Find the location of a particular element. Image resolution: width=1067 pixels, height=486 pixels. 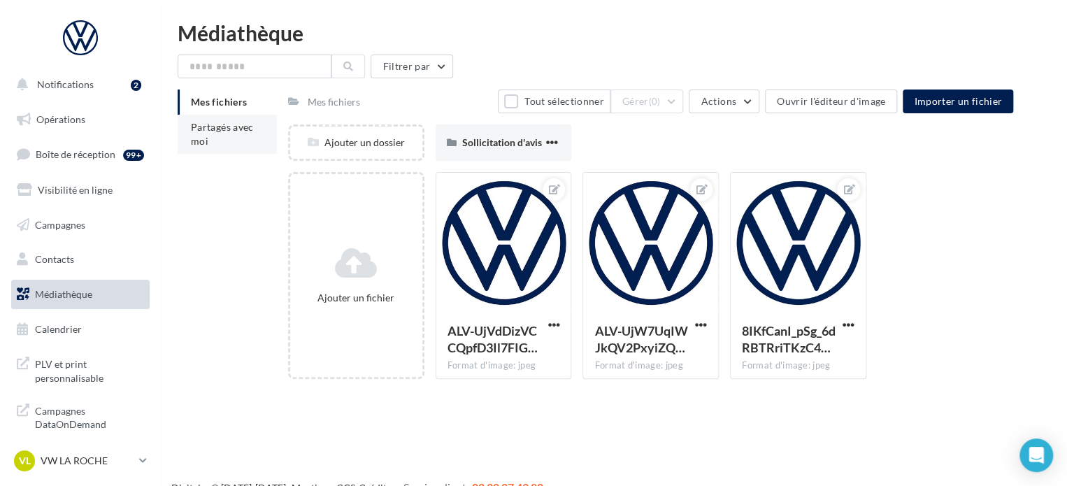

span: (0) is located at coordinates (654, 101).